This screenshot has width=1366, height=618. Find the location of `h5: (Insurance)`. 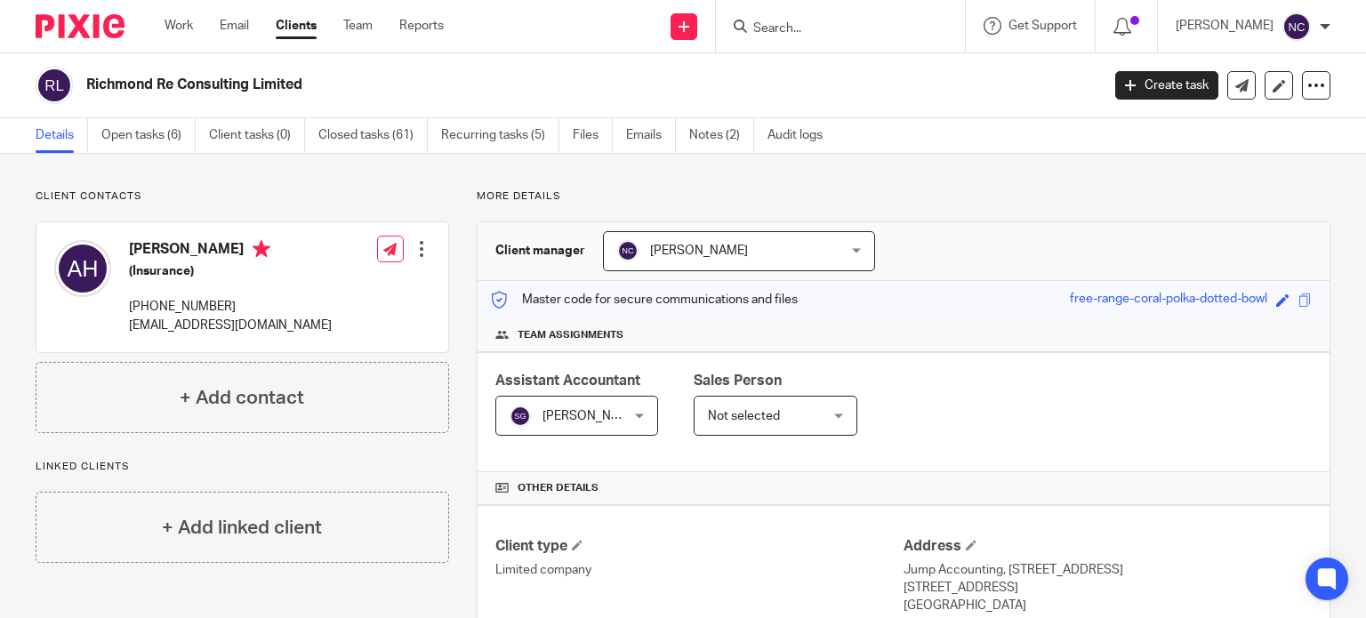

h5: (Insurance) is located at coordinates (230, 271).